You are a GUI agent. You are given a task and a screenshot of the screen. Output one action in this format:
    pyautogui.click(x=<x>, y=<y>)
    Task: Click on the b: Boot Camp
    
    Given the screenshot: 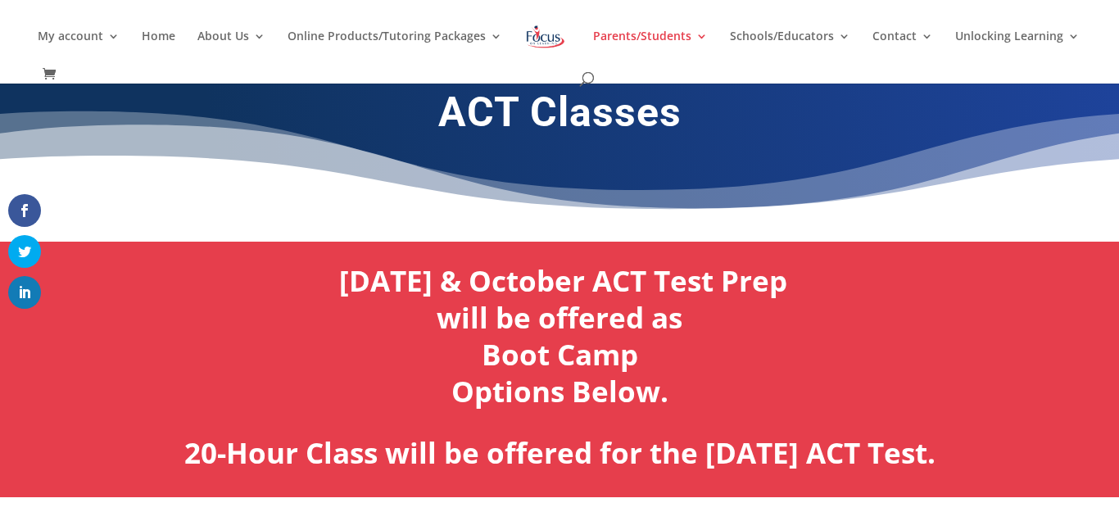 What is the action you would take?
    pyautogui.click(x=559, y=354)
    